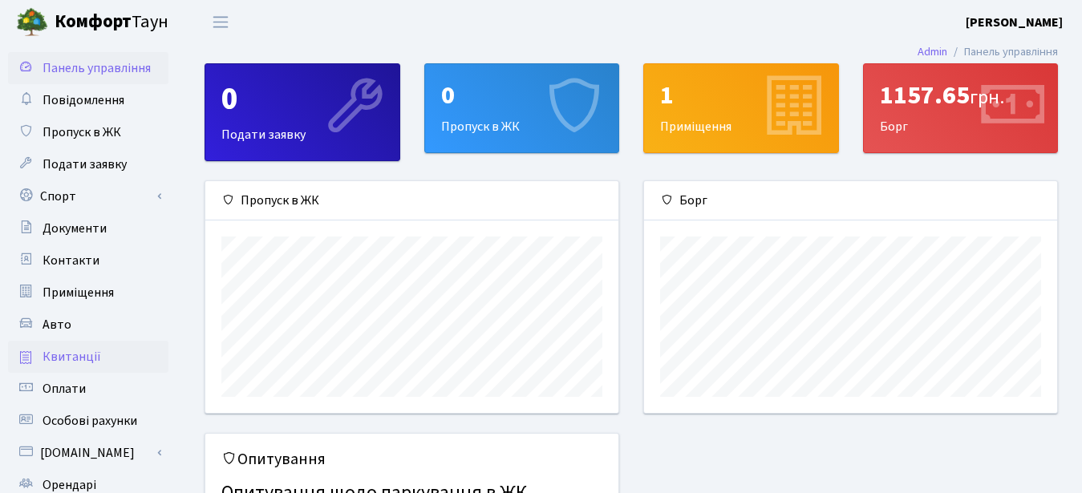 Image resolution: width=1082 pixels, height=493 pixels. What do you see at coordinates (71, 261) in the screenshot?
I see `span: Контакти` at bounding box center [71, 261].